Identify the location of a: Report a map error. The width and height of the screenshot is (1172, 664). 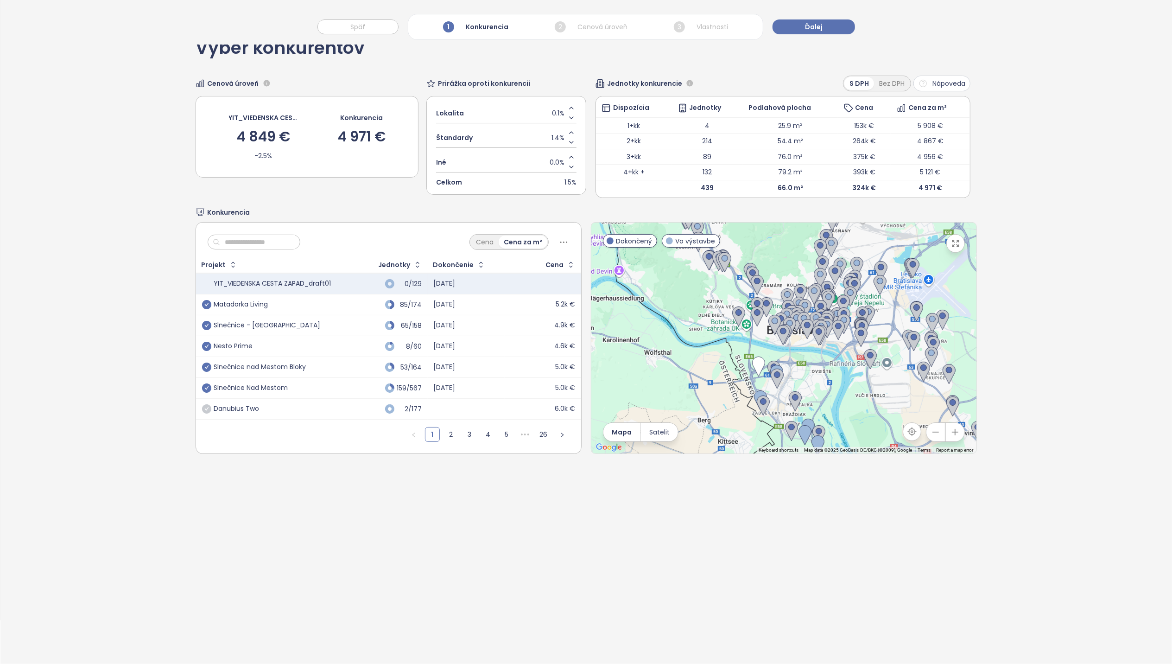
(955, 449).